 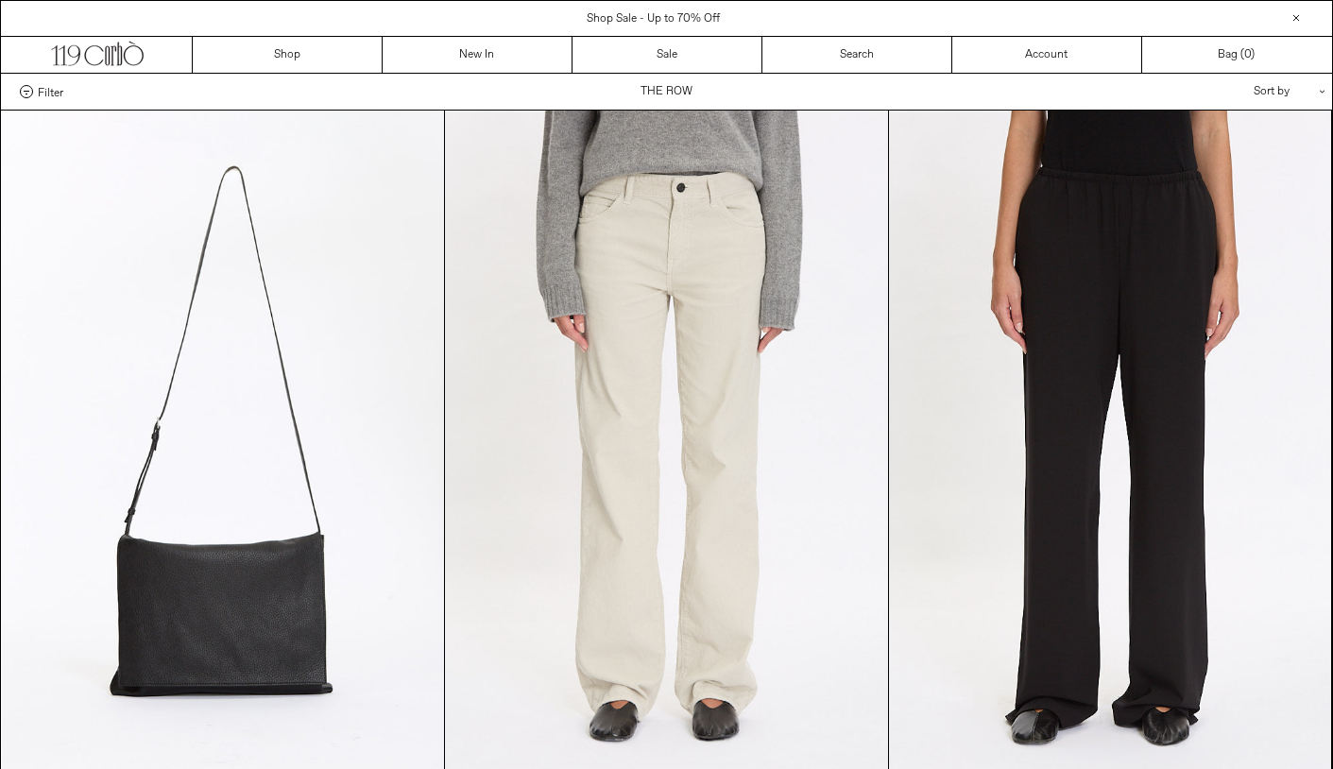 I want to click on a: Shop Sale - Up to 70% Off, so click(x=653, y=19).